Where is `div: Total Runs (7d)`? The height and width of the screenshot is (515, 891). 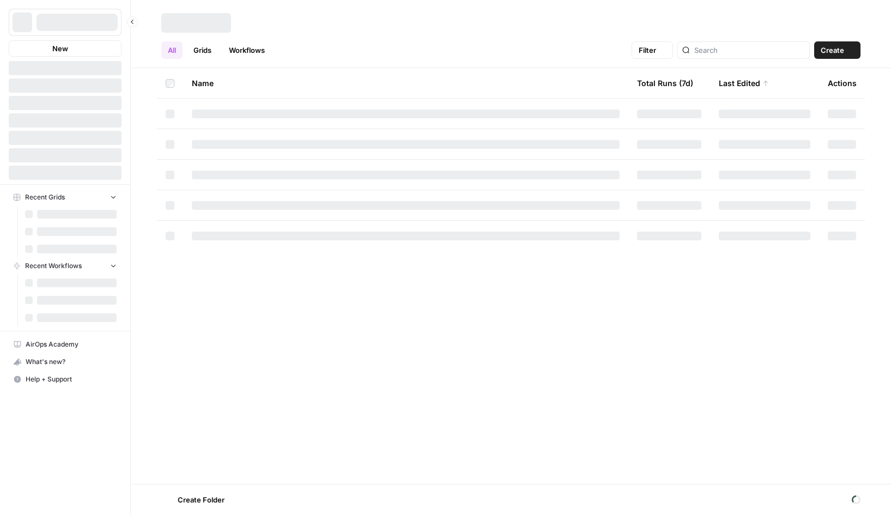
div: Total Runs (7d) is located at coordinates (665, 83).